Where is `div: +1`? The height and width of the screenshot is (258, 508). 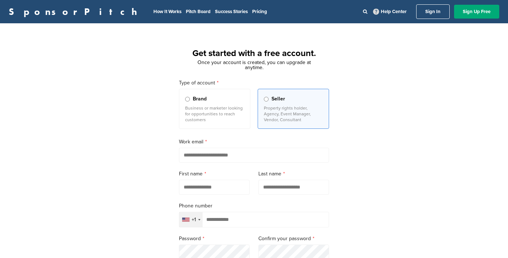 div: +1 is located at coordinates (194, 220).